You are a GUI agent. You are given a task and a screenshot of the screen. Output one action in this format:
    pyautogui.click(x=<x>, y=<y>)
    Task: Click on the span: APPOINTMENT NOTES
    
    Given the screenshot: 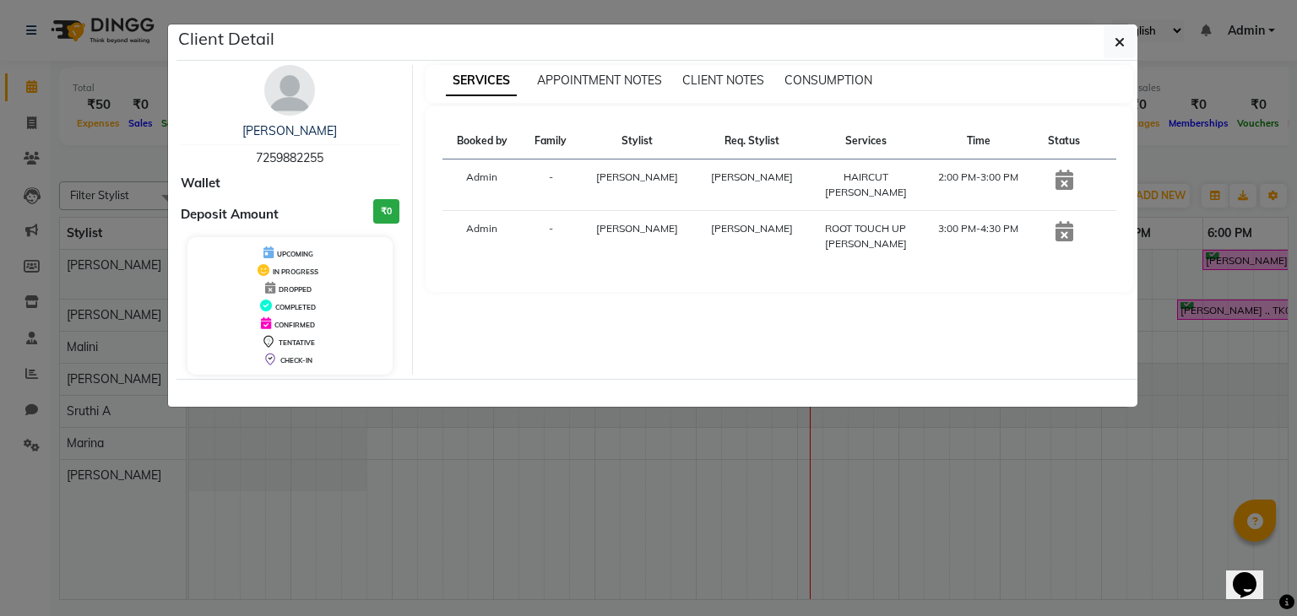 What is the action you would take?
    pyautogui.click(x=599, y=80)
    